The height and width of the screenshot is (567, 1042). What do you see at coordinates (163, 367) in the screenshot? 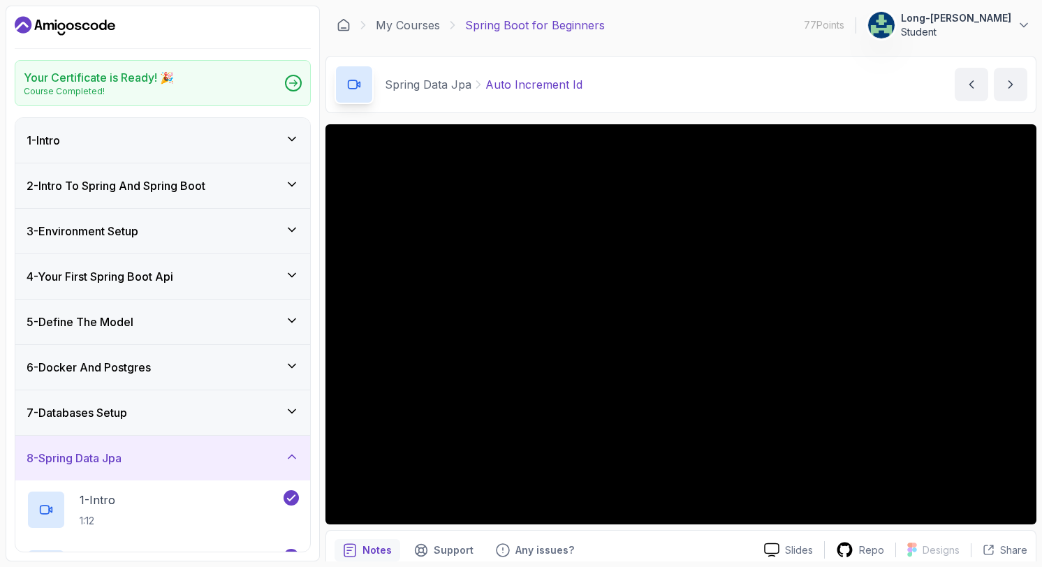
I see `button: 6-Docker And Postgres` at bounding box center [163, 367].